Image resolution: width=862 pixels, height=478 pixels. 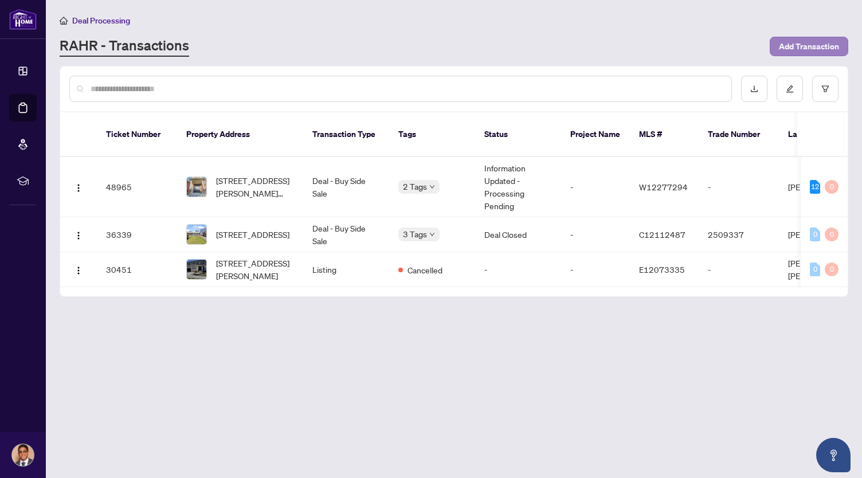 I want to click on button: Add Transaction, so click(x=808, y=46).